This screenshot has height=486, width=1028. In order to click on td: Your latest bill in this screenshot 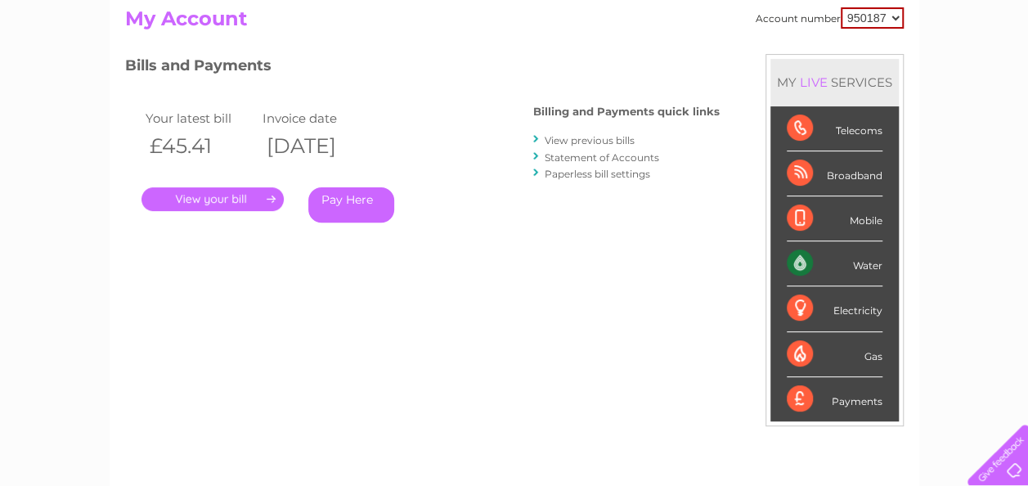, I will do `click(200, 118)`.